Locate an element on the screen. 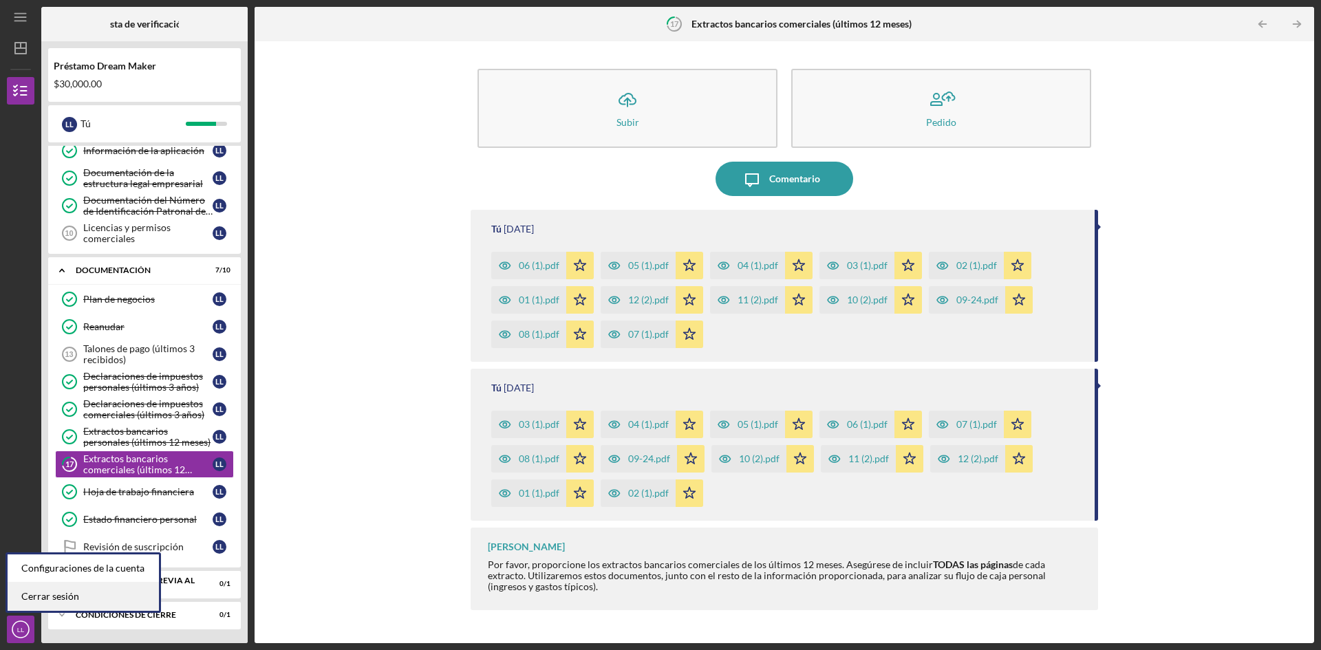 Image resolution: width=1321 pixels, height=650 pixels. button: Comentario is located at coordinates (784, 179).